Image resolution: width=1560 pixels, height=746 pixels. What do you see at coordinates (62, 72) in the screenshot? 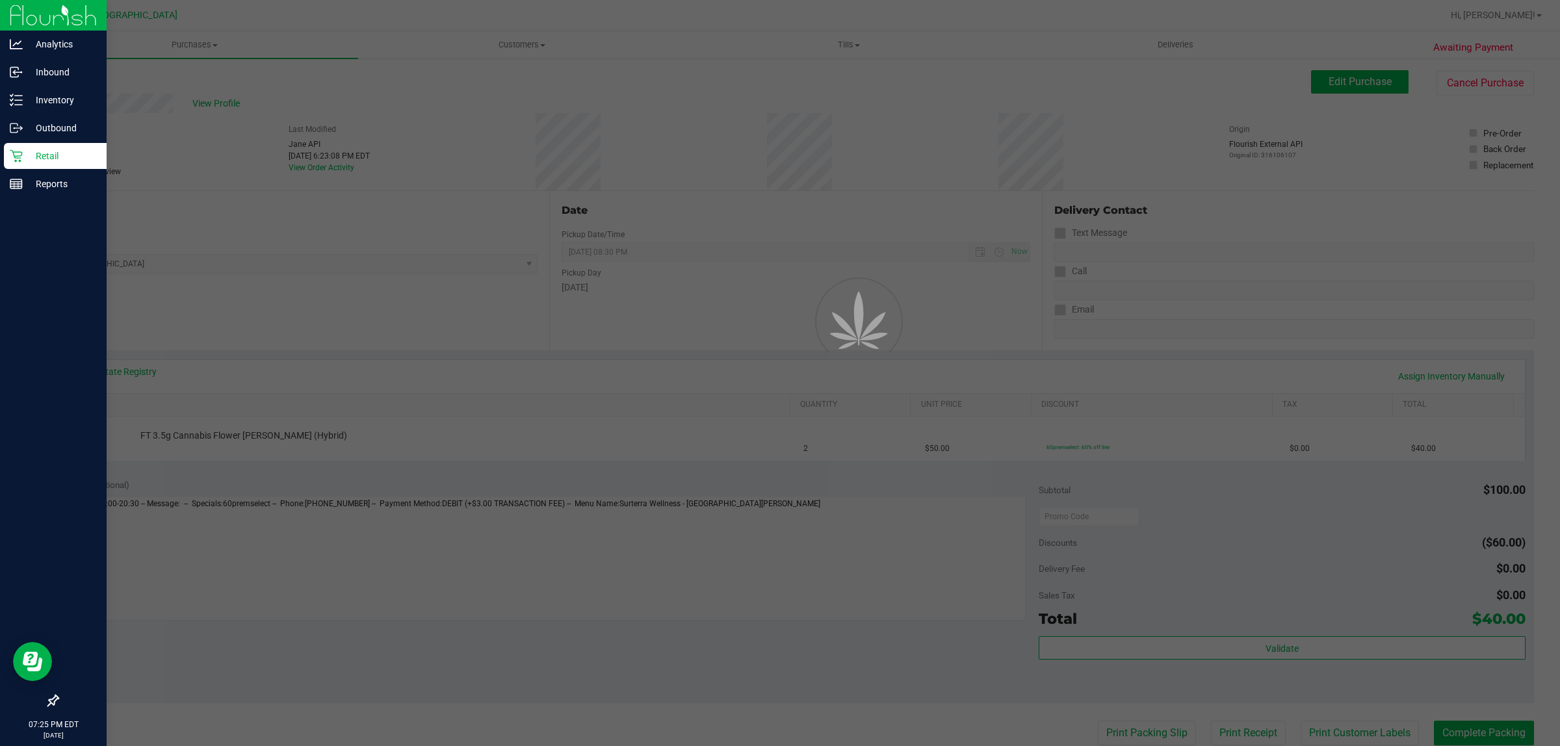
I see `p: Inbound` at bounding box center [62, 72].